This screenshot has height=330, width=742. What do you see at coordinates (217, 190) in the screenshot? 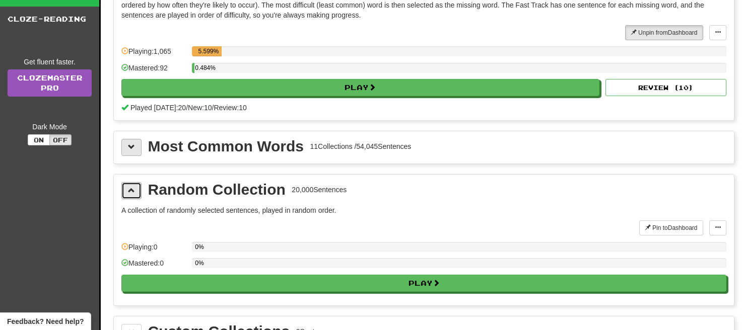
I see `div: Random Collection` at bounding box center [217, 190].